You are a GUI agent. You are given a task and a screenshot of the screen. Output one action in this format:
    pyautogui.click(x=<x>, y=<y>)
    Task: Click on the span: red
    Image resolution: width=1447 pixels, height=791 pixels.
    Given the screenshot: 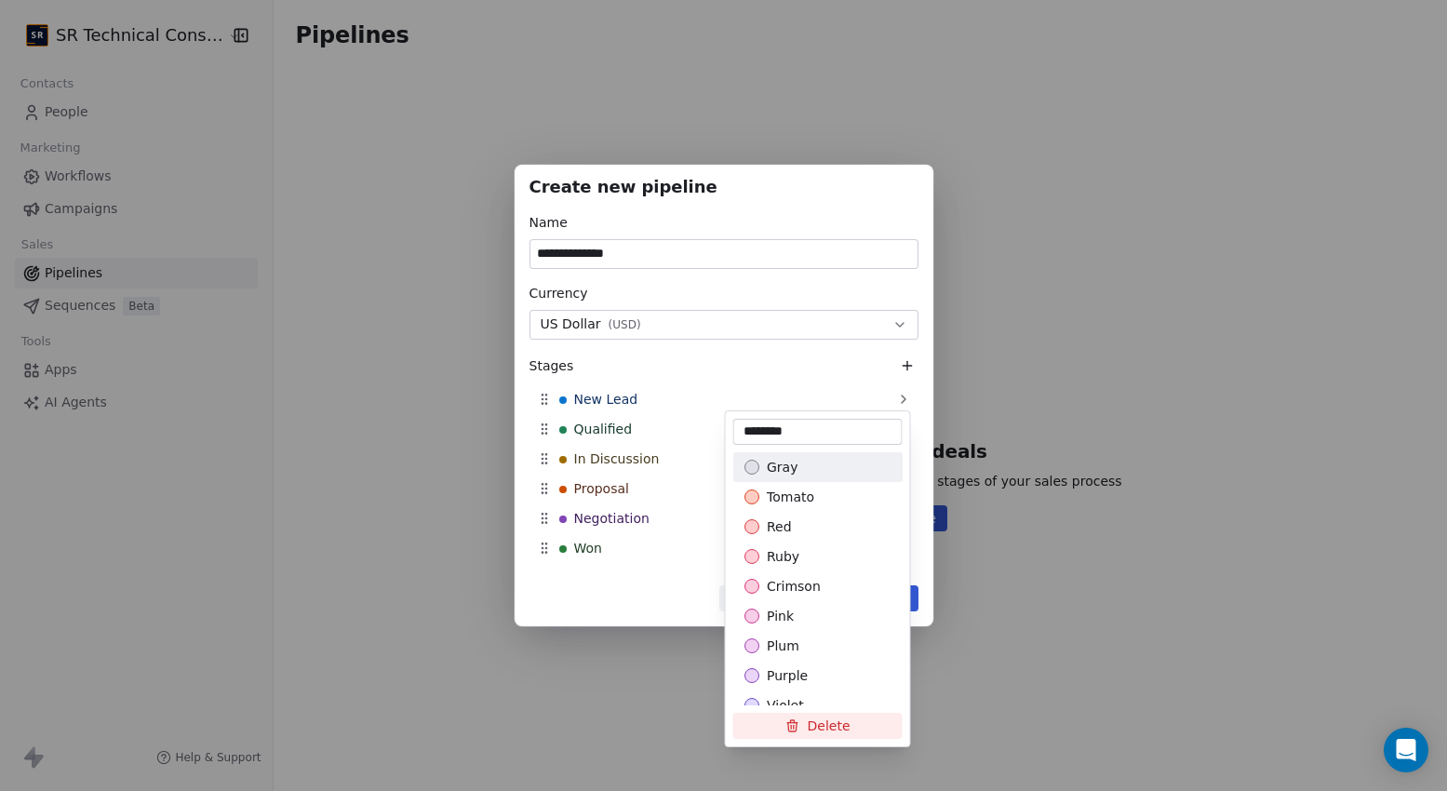 What is the action you would take?
    pyautogui.click(x=779, y=527)
    